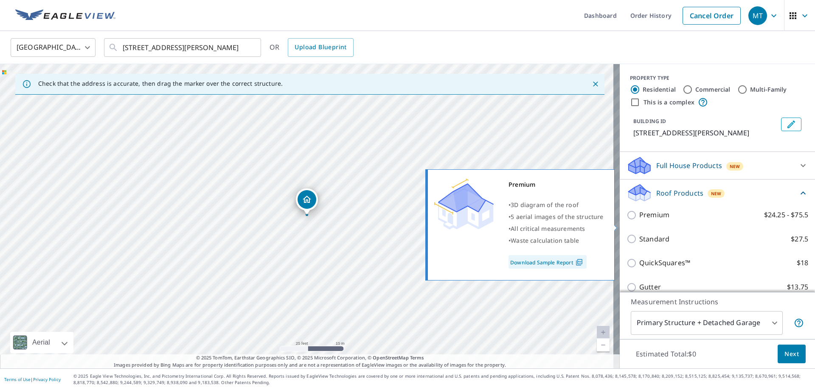 The width and height of the screenshot is (815, 390). I want to click on p: © 2025 Eagle View Technologies, Inc. and Pictometry International Corp. All Rights Reserved. Repo..., so click(442, 379).